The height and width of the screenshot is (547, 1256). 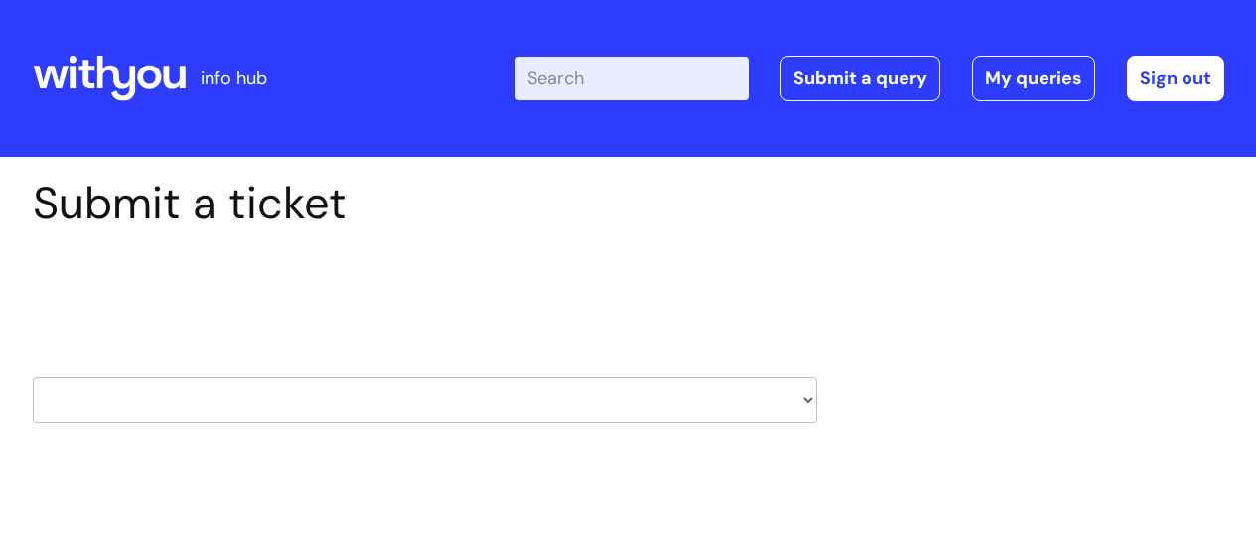 I want to click on p: info hub, so click(x=233, y=78).